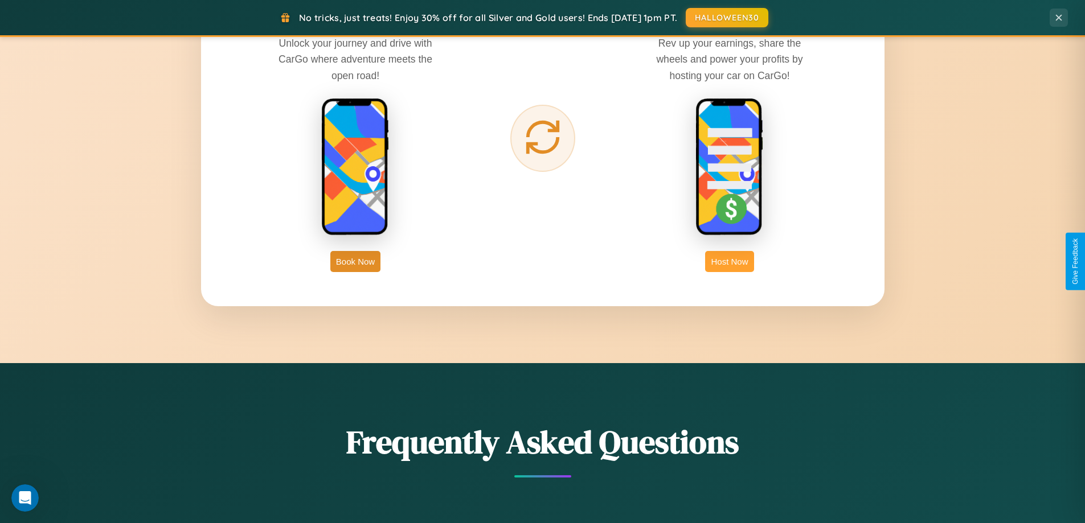  Describe the element at coordinates (355, 167) in the screenshot. I see `img: rent phone` at that location.